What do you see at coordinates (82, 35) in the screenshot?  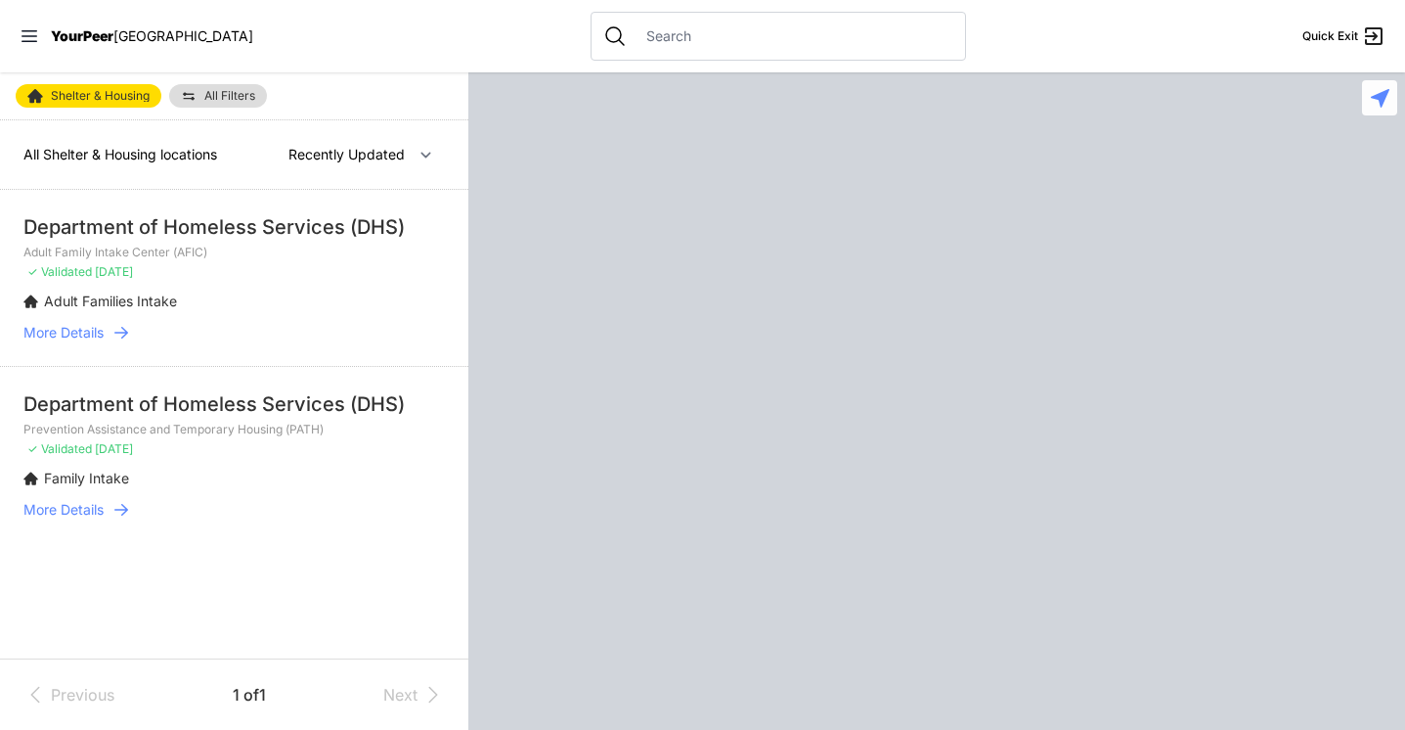 I see `span: YourPeer` at bounding box center [82, 35].